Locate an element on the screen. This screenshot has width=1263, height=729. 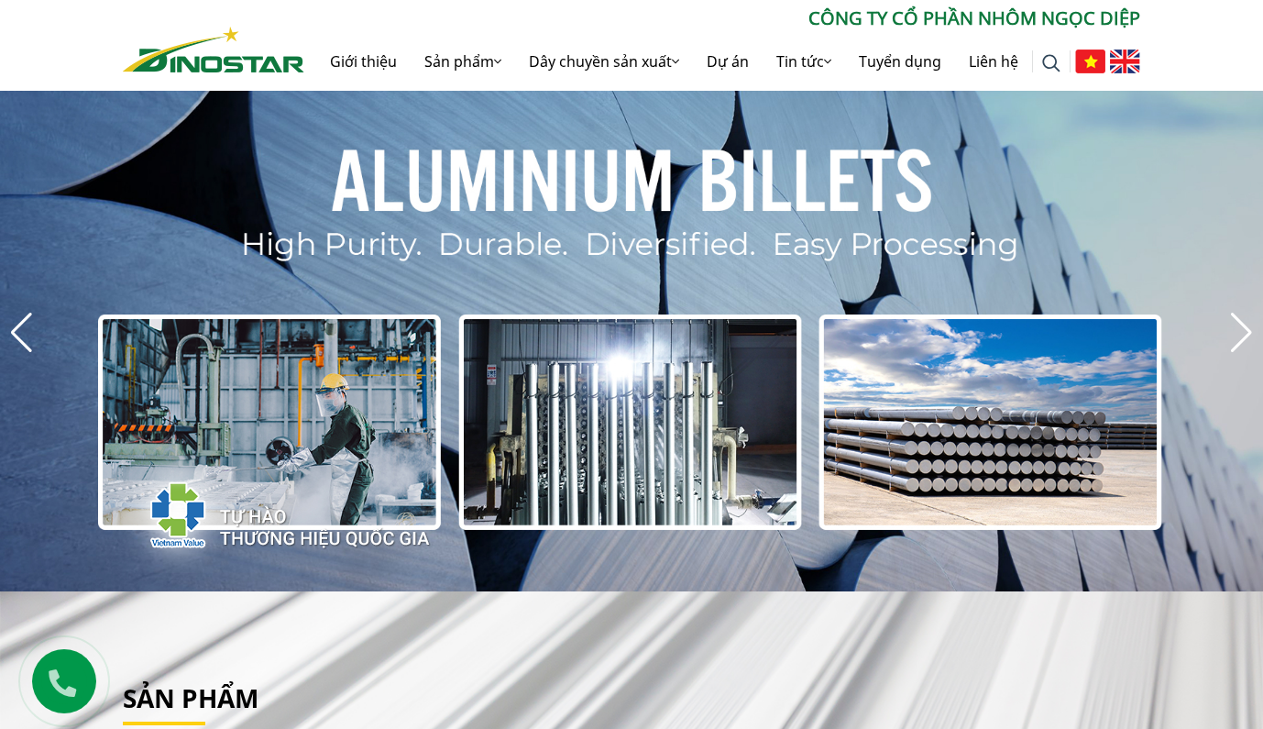
a: Liên hệ is located at coordinates (994, 61).